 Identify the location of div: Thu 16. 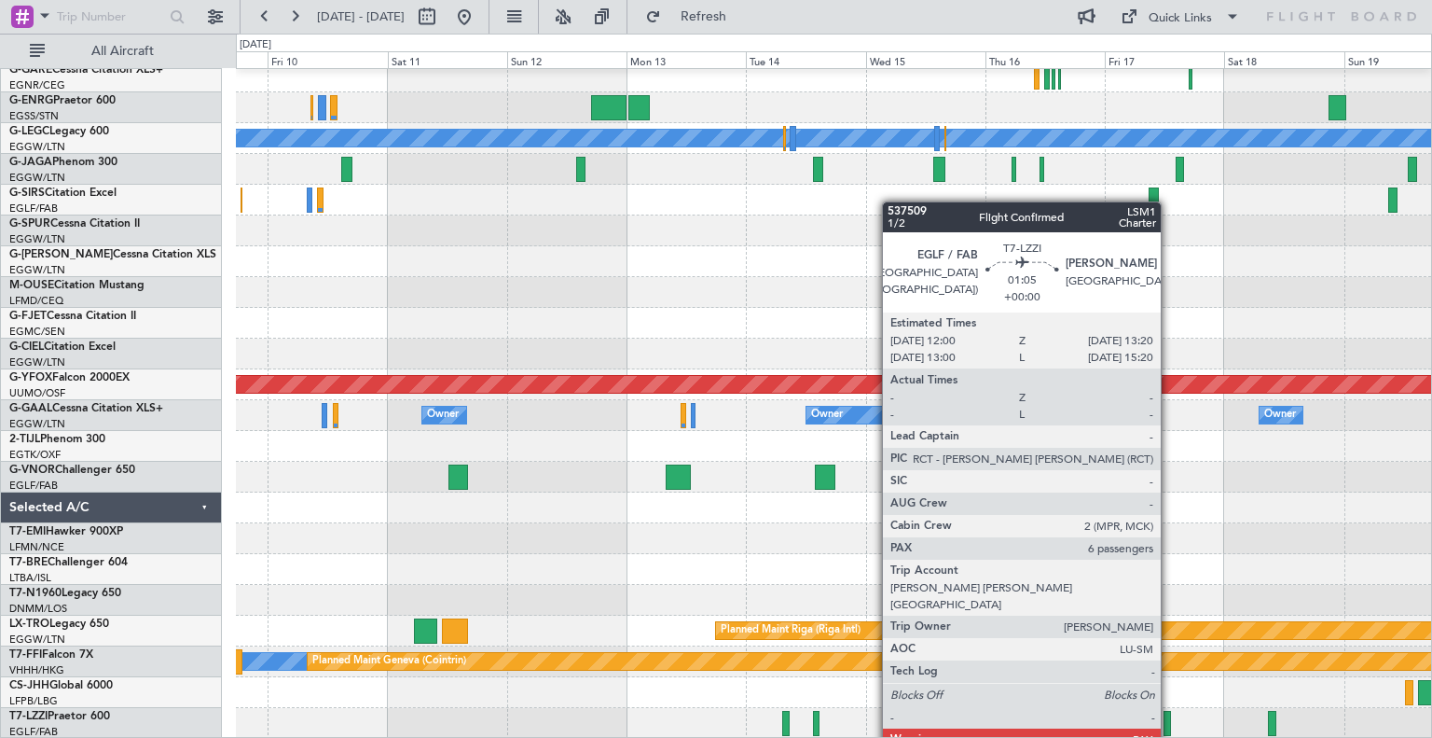
(1045, 60).